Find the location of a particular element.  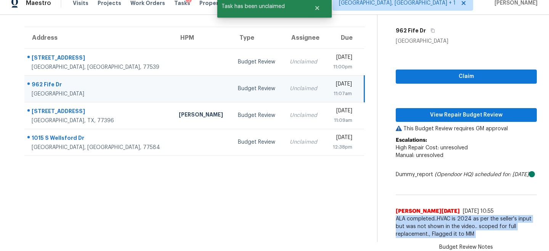

p: This Budget Review requires GM approval is located at coordinates (466, 129).